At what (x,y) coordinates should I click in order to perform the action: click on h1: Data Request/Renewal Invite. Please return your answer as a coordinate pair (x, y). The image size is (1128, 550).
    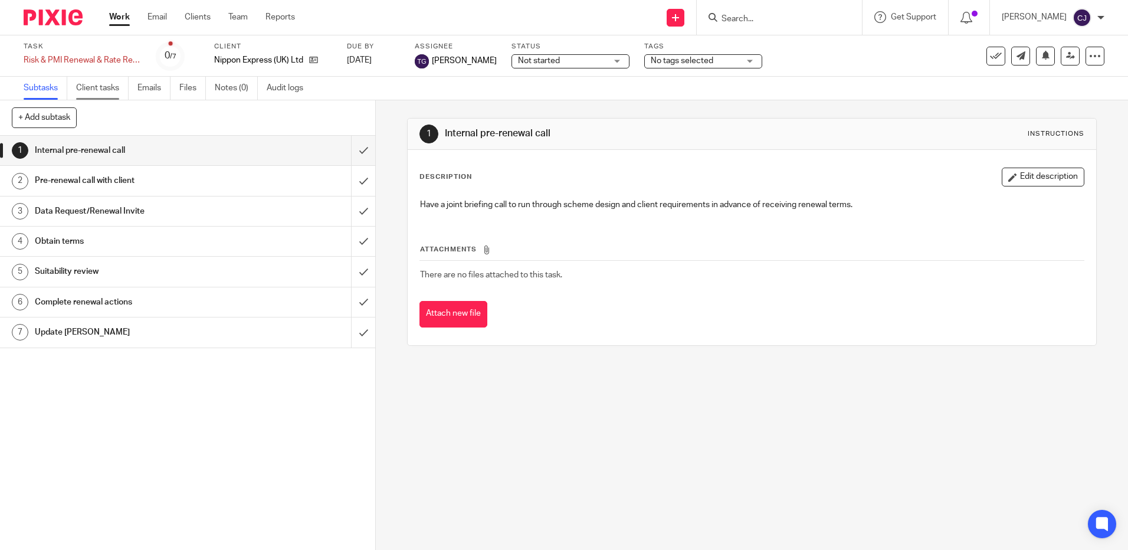
    Looking at the image, I should click on (136, 211).